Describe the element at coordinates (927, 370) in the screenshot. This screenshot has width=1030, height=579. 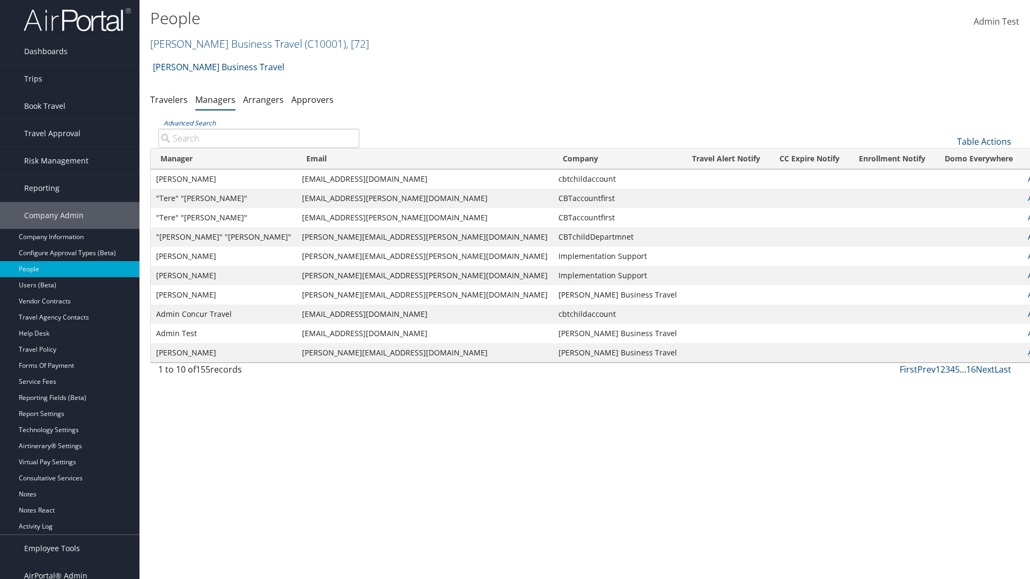
I see `a: Prev` at that location.